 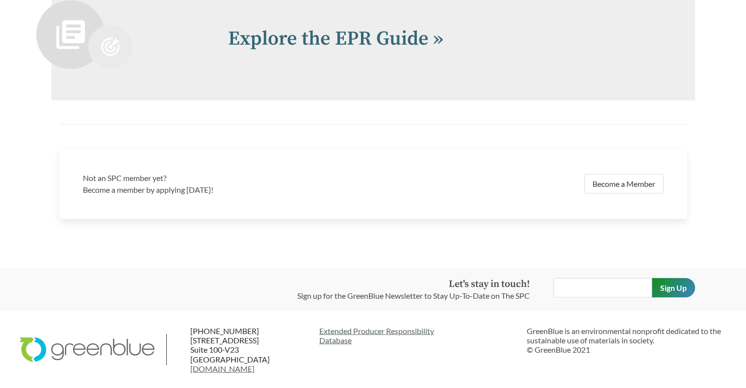 I want to click on a: Explore the EPR Guide », so click(x=336, y=39).